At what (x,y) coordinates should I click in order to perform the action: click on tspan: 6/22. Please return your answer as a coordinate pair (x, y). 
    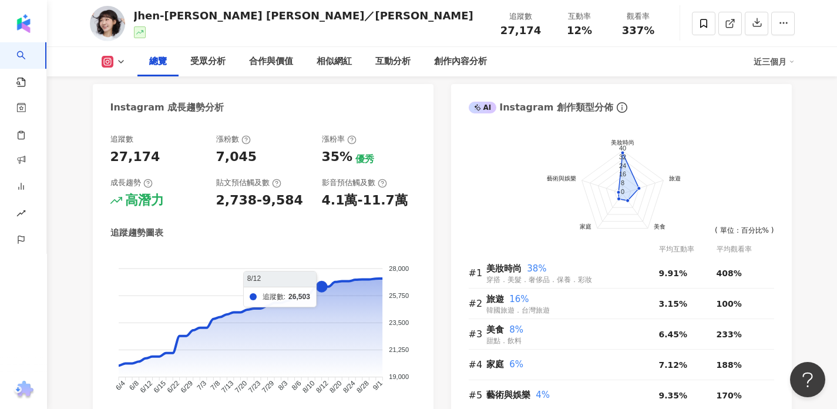
    Looking at the image, I should click on (173, 387).